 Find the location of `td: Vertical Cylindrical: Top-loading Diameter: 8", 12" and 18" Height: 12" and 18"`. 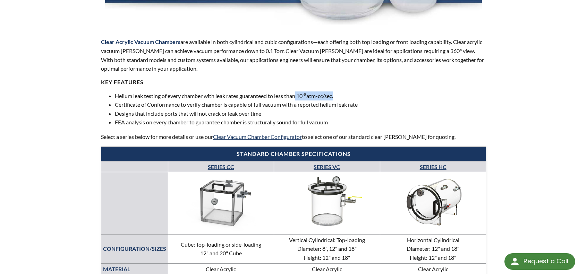

td: Vertical Cylindrical: Top-loading Diameter: 8", 12" and 18" Height: 12" and 18" is located at coordinates (327, 249).